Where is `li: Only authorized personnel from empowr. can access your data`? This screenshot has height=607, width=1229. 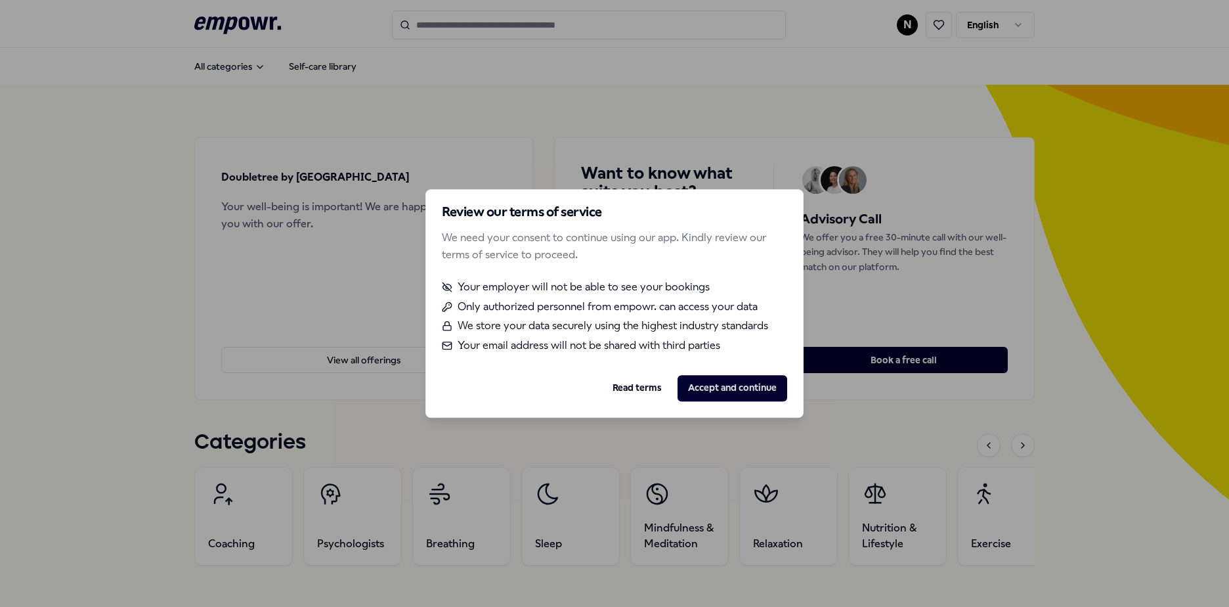 li: Only authorized personnel from empowr. can access your data is located at coordinates (614, 307).